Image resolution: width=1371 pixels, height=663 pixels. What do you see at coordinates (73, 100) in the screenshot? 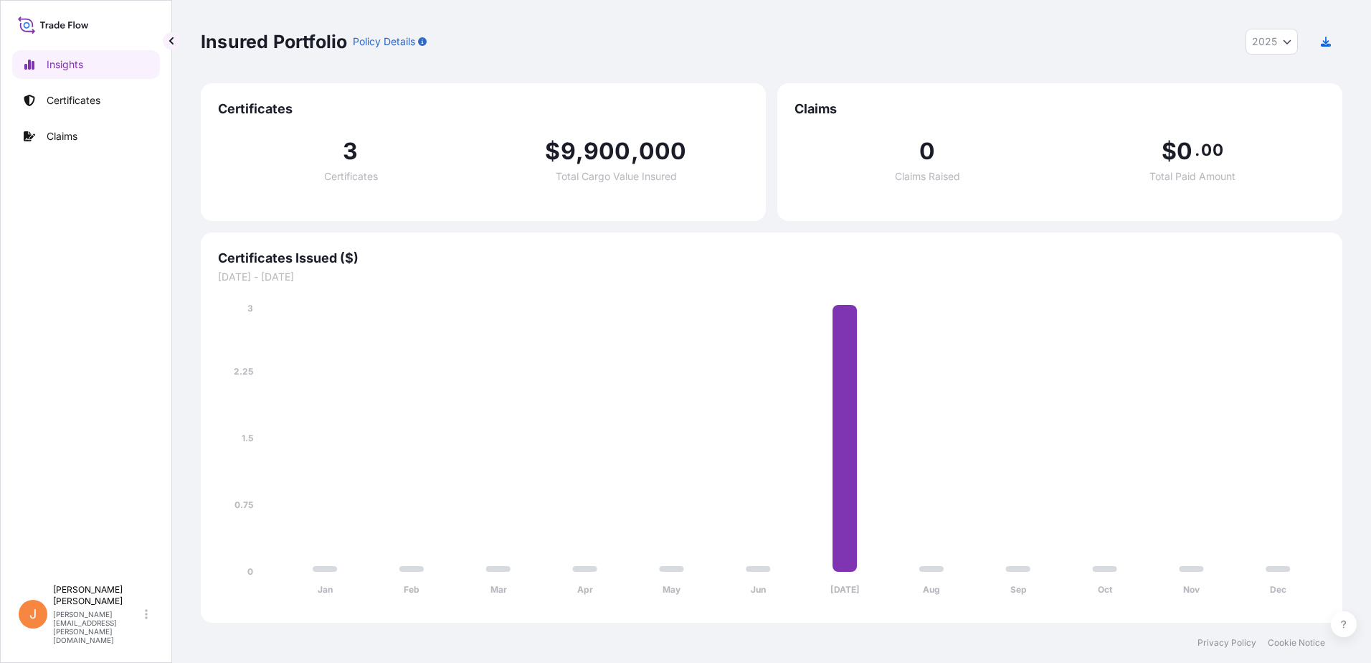
I see `p: Certificates` at bounding box center [73, 100].